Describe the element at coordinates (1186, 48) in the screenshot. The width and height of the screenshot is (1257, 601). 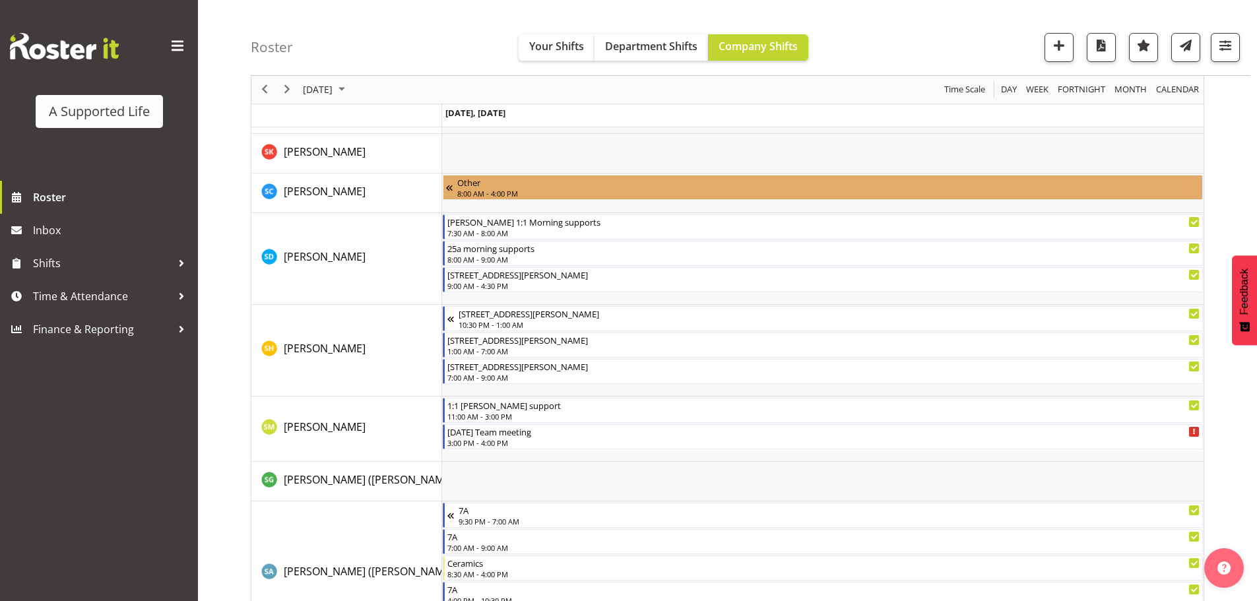
I see `button: Send a list of all shifts for the selected filtered period to all rostered employees.` at that location.